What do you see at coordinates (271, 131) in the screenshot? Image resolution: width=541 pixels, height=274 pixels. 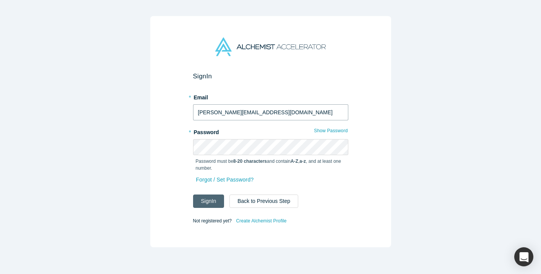 I see `label: Password` at bounding box center [271, 131].